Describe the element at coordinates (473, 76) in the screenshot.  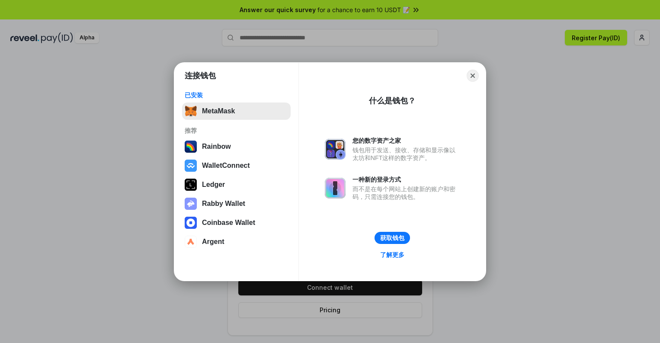
I see `button: Close` at that location.